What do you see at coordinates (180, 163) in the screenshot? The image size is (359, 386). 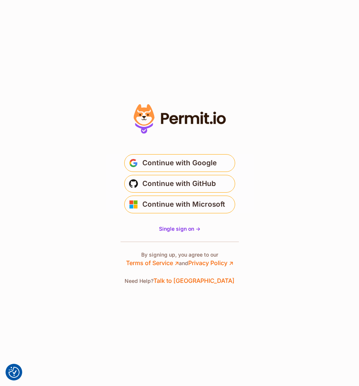 I see `span: Continue with Google` at bounding box center [180, 163].